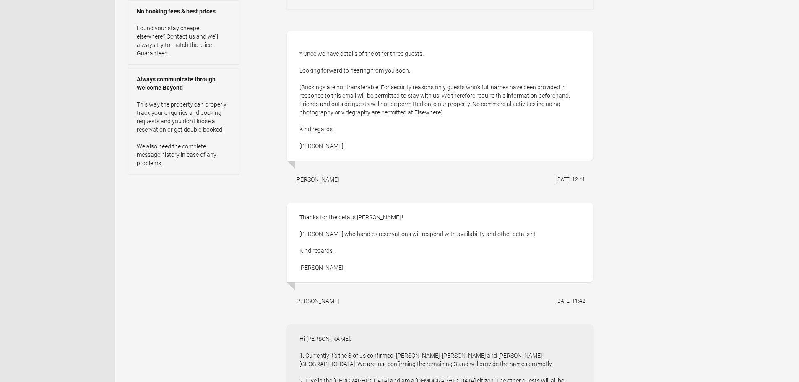 Image resolution: width=799 pixels, height=382 pixels. Describe the element at coordinates (183, 11) in the screenshot. I see `strong: No booking fees & best prices` at that location.